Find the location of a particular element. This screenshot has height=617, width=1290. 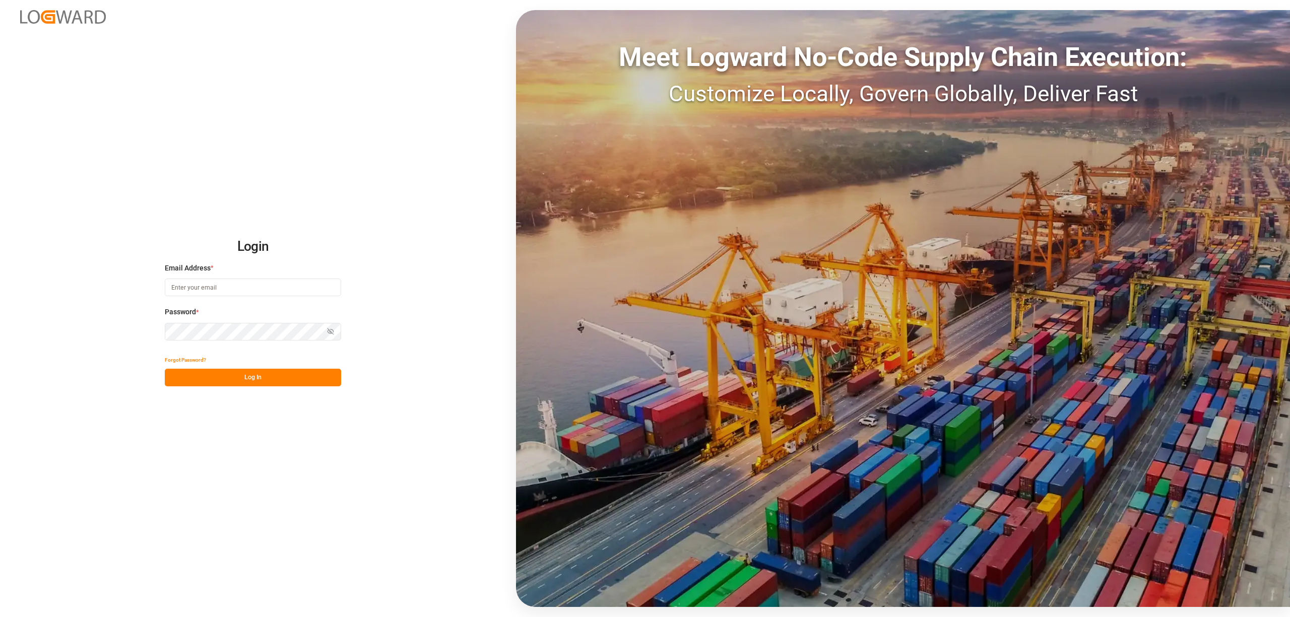

button: Forgot Password? is located at coordinates (185, 360).